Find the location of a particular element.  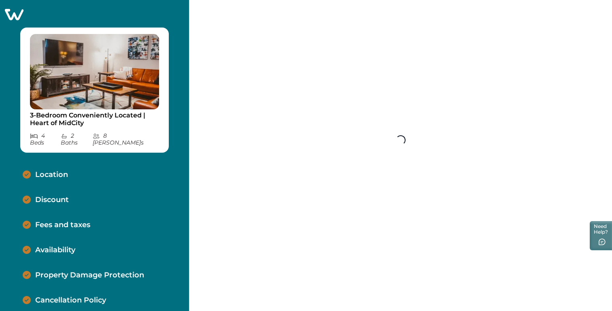

p: Location is located at coordinates (51, 175).